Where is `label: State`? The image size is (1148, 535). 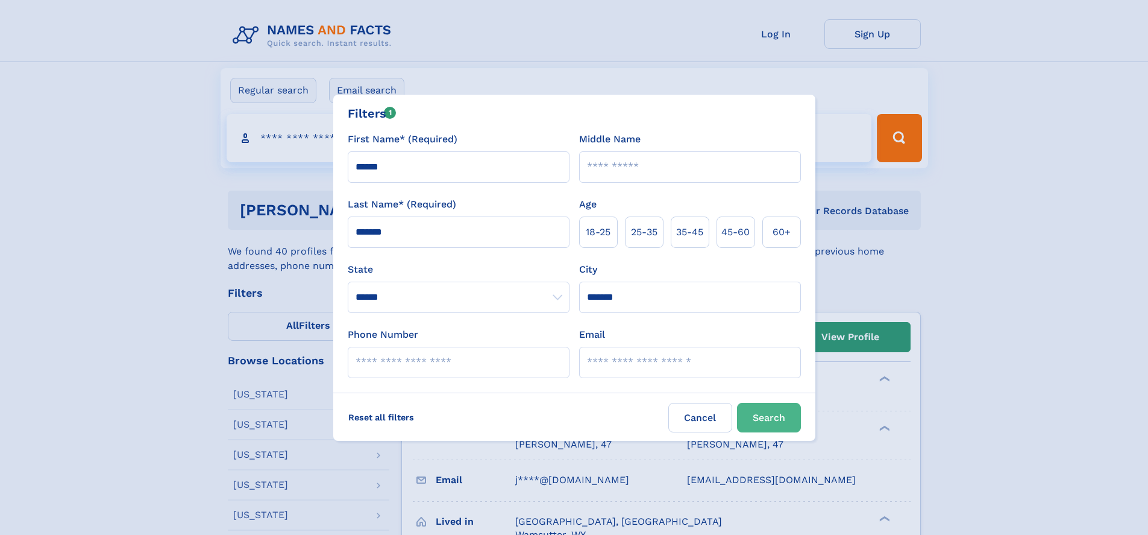 label: State is located at coordinates (459, 269).